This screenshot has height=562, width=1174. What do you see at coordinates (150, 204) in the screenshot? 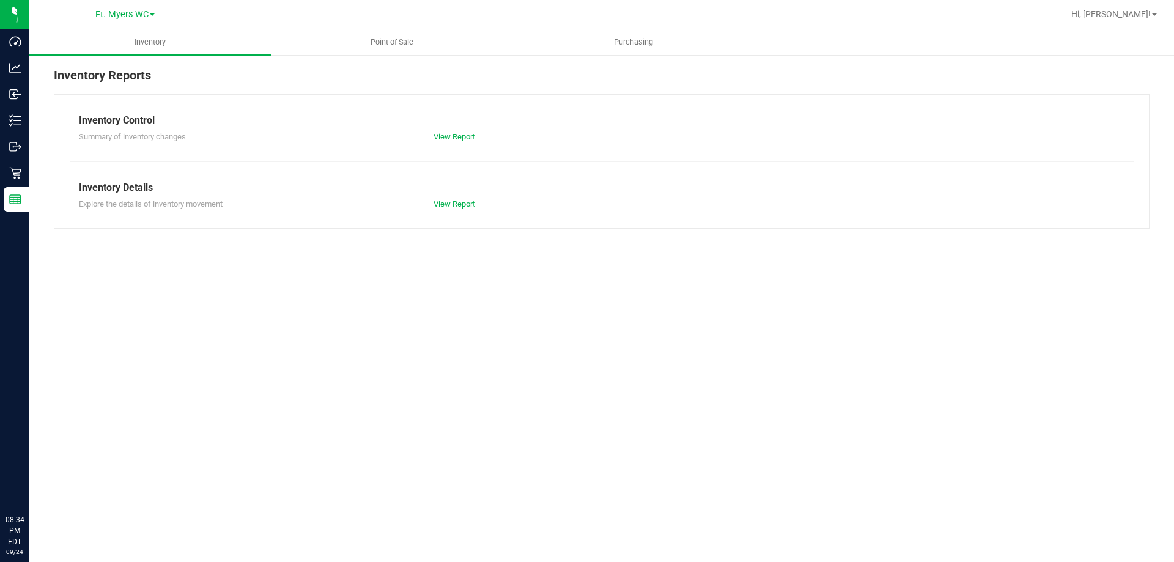
I see `span: Explore the details of inventory movement` at bounding box center [150, 204].